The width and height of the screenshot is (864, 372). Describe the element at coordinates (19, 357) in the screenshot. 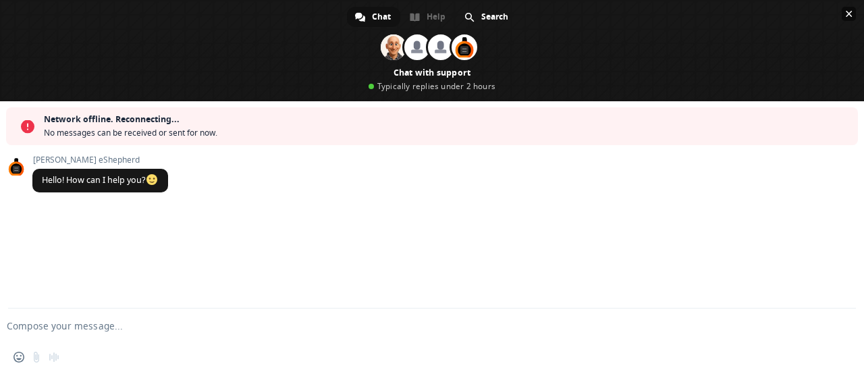

I see `span: Insert an emoji` at that location.